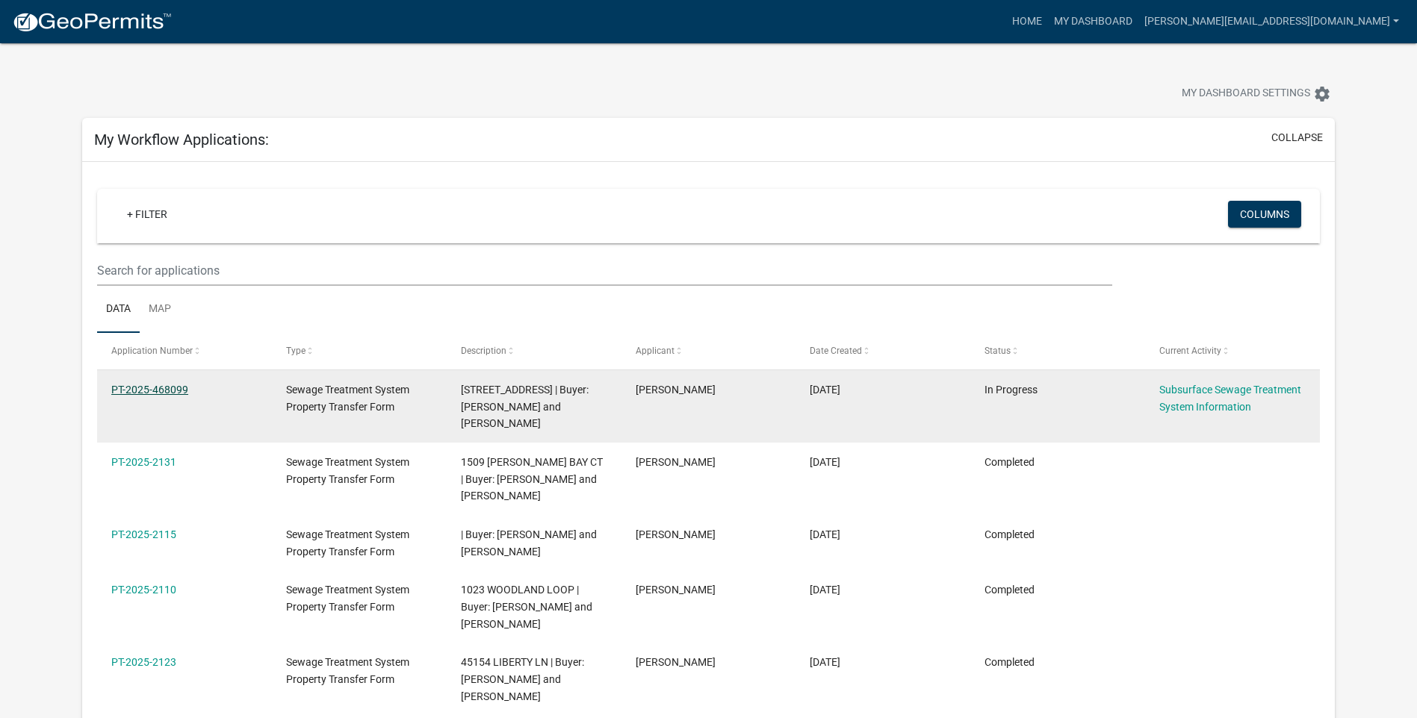 This screenshot has height=718, width=1417. I want to click on span: Current Activity, so click(1190, 351).